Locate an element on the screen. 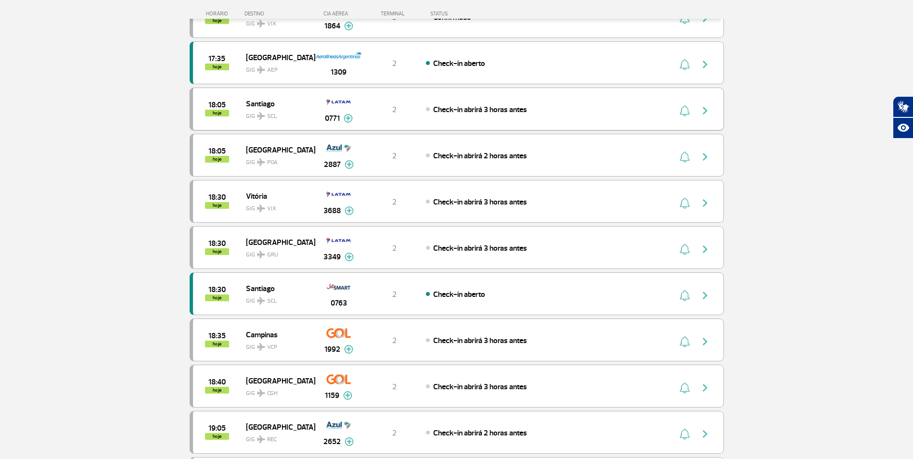  span: 2652 is located at coordinates (332, 442).